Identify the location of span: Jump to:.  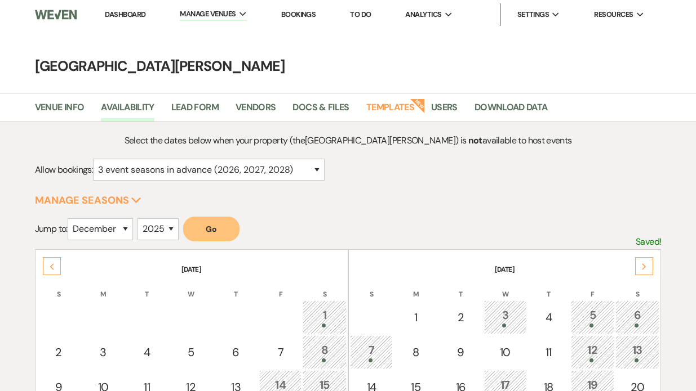
(51, 229).